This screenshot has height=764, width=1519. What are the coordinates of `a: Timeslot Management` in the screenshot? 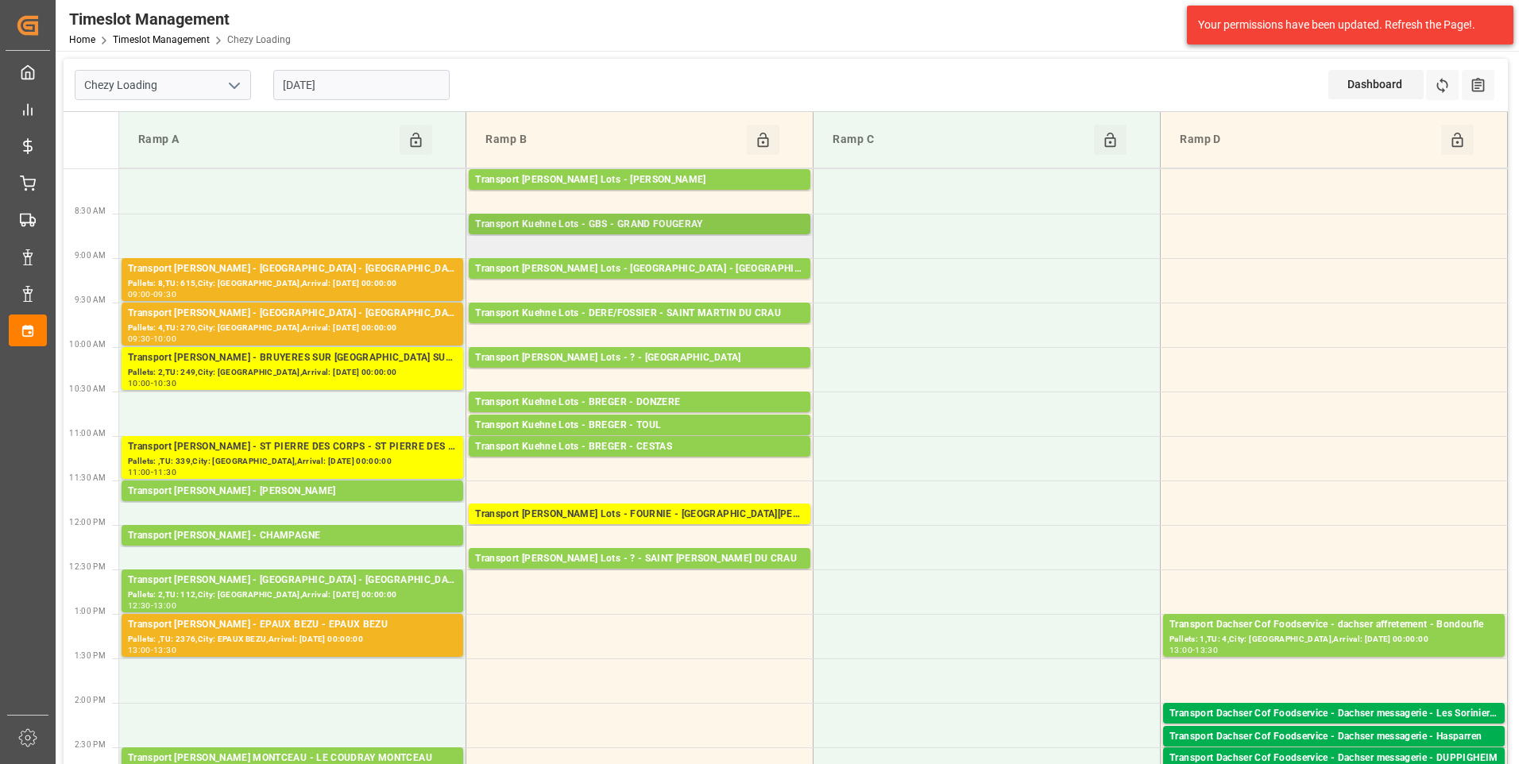 It's located at (161, 40).